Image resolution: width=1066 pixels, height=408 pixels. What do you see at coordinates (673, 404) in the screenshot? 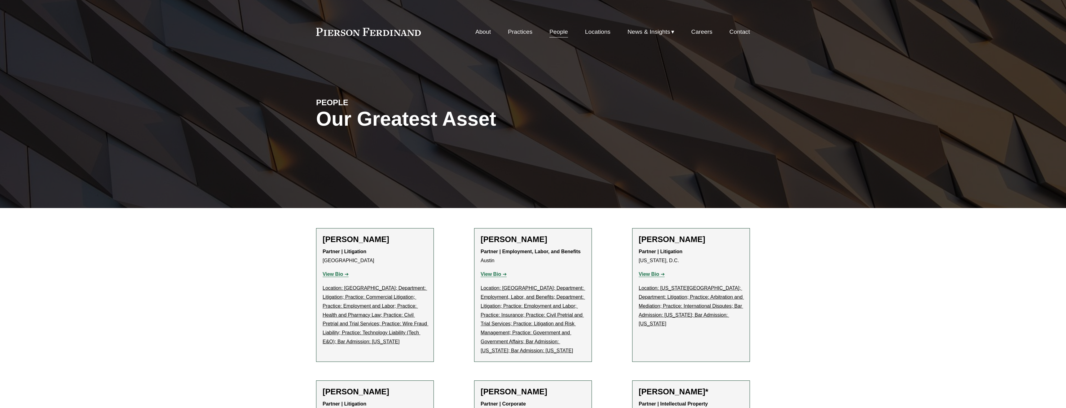
I see `strong: Partner | Intellectual Property` at bounding box center [673, 404].